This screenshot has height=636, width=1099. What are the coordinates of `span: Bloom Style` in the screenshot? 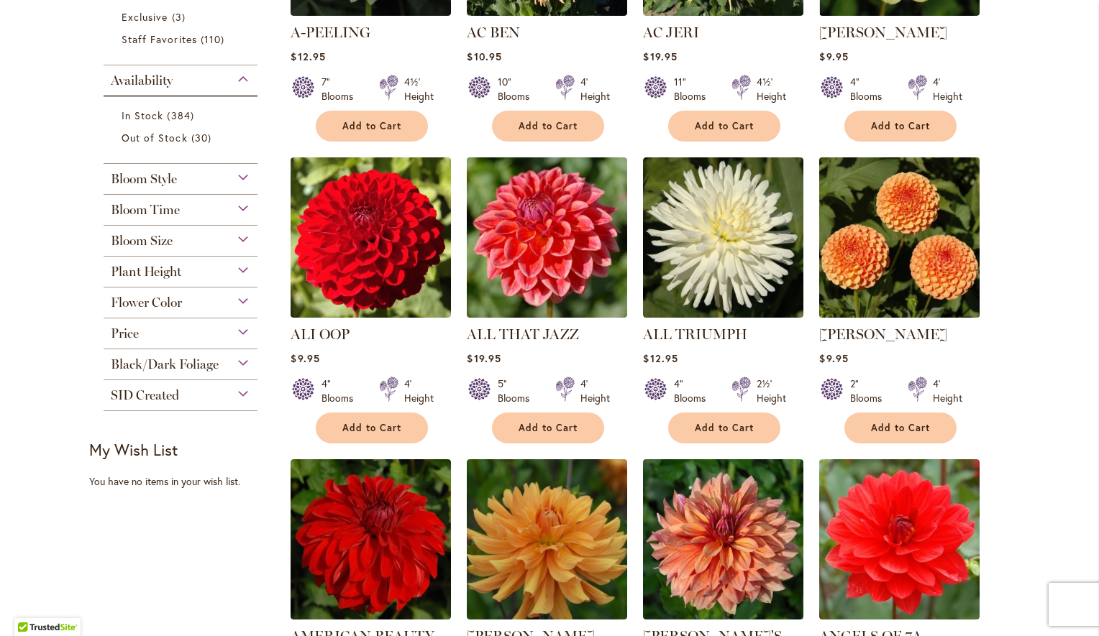 It's located at (144, 179).